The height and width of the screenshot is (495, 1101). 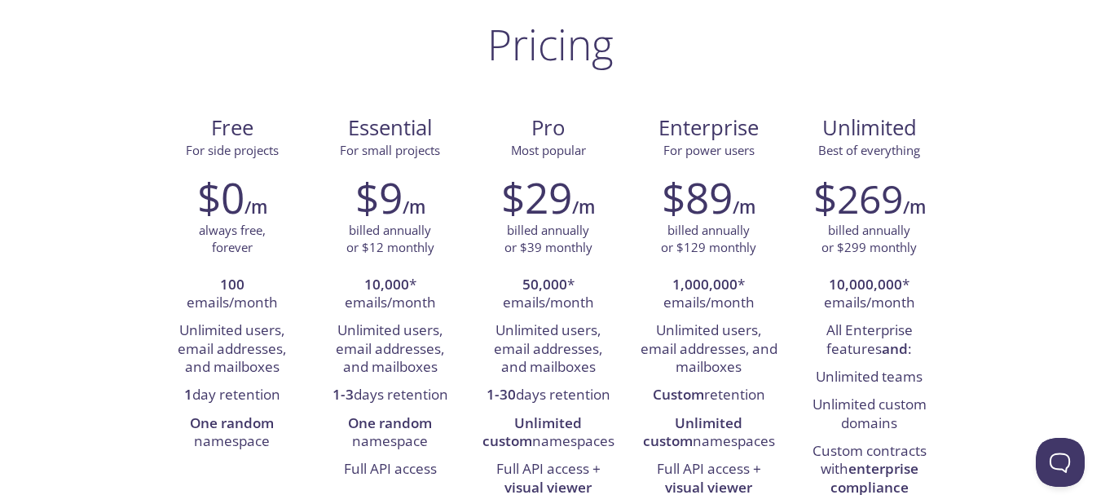 I want to click on strong: 10,000, so click(x=386, y=284).